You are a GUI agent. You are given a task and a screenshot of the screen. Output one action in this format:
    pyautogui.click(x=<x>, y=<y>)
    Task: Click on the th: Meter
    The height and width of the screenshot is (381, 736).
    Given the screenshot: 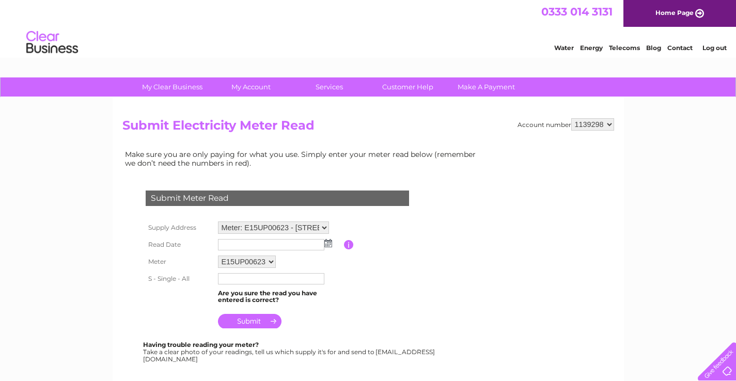 What is the action you would take?
    pyautogui.click(x=179, y=262)
    